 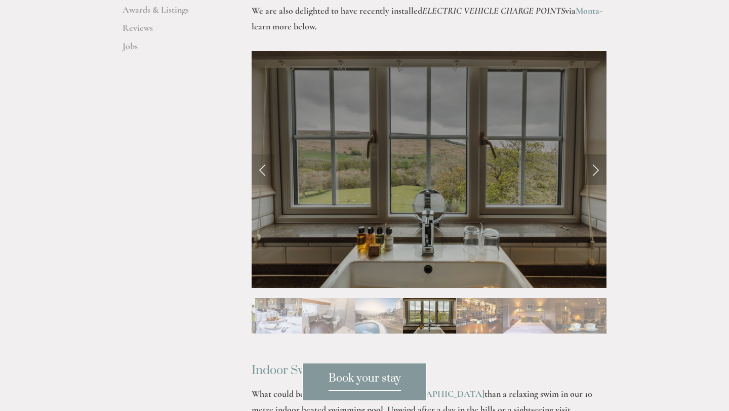 I want to click on a: Jobs, so click(x=171, y=50).